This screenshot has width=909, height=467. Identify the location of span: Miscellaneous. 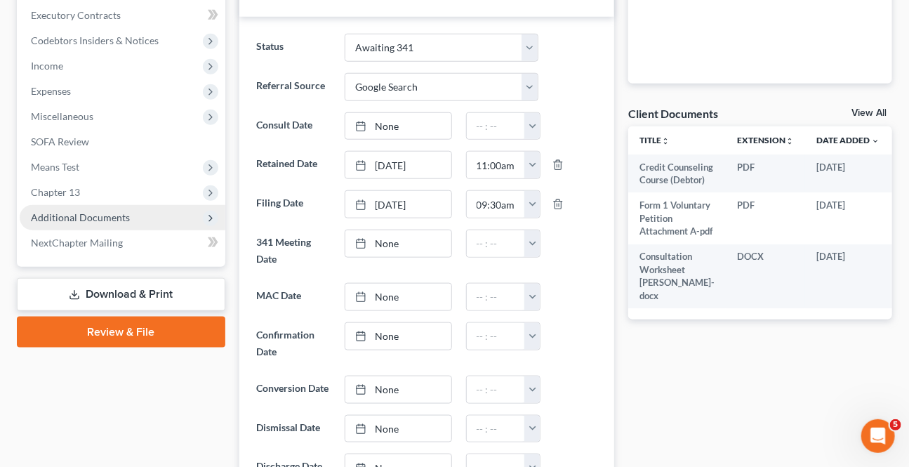
(62, 116).